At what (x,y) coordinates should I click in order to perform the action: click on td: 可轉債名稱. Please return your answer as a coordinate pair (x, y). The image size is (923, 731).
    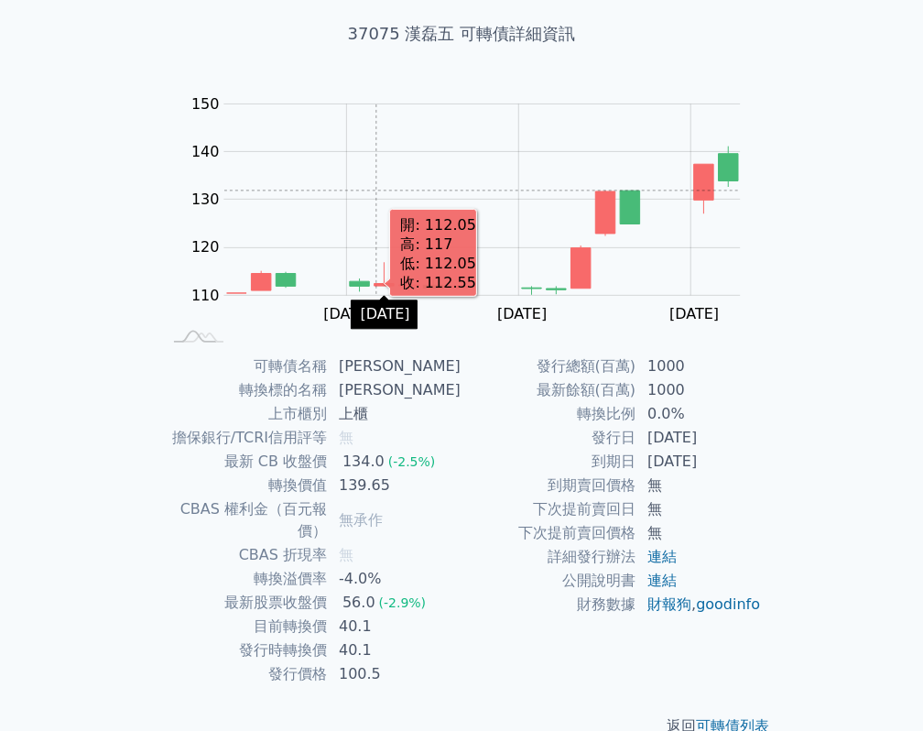
    Looking at the image, I should click on (244, 366).